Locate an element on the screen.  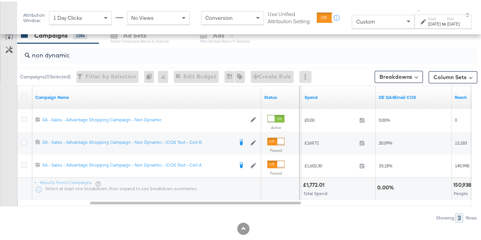
span: £0.00 is located at coordinates (330, 118).